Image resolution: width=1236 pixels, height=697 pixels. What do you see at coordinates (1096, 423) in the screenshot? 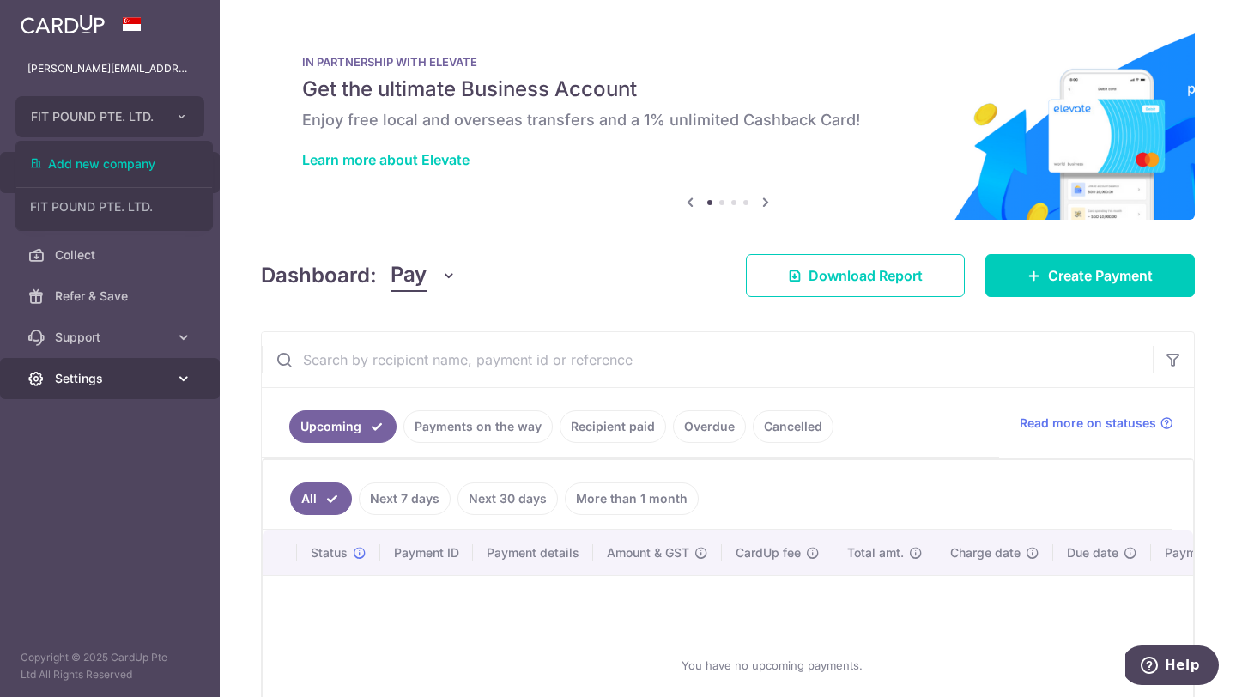
I see `a: Read more on statuses` at bounding box center [1096, 423].